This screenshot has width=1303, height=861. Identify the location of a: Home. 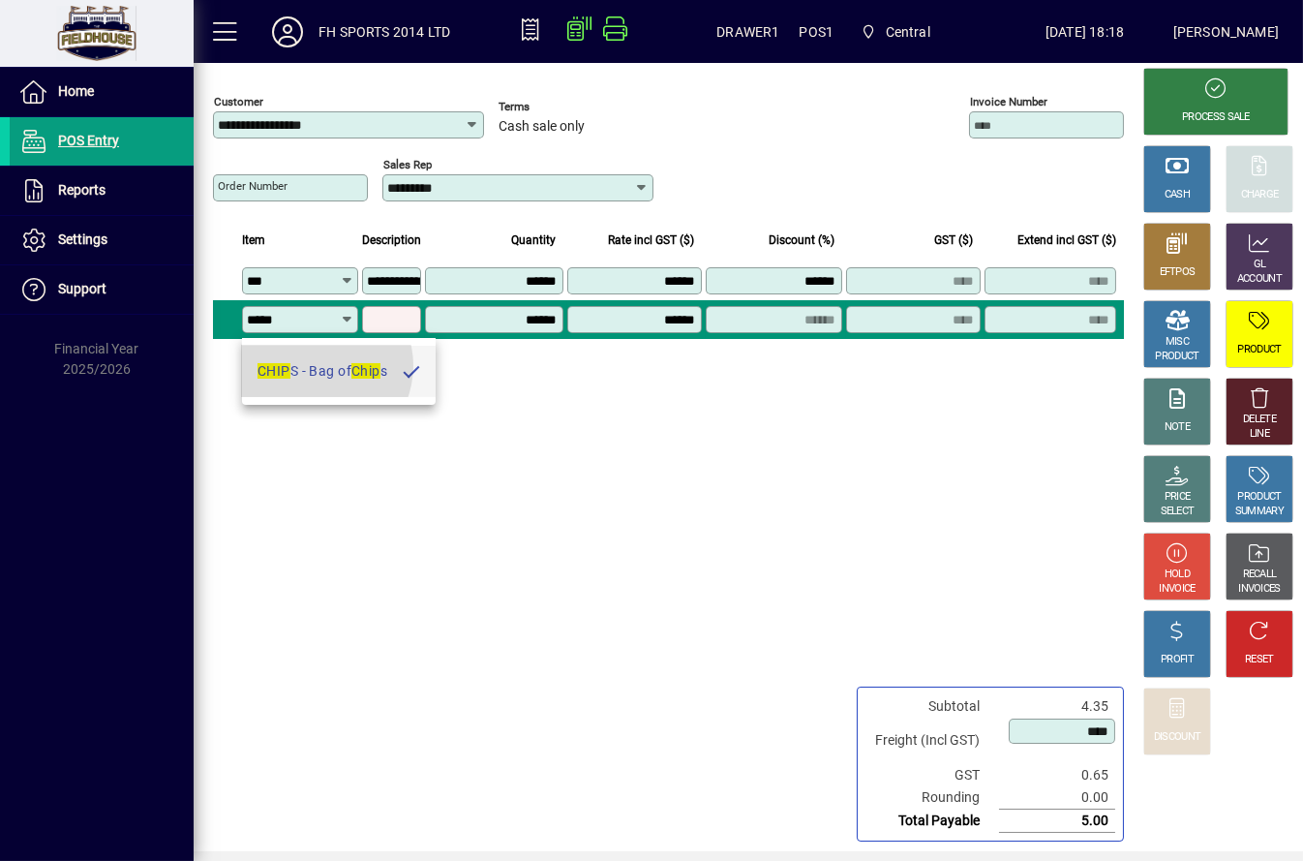
(102, 92).